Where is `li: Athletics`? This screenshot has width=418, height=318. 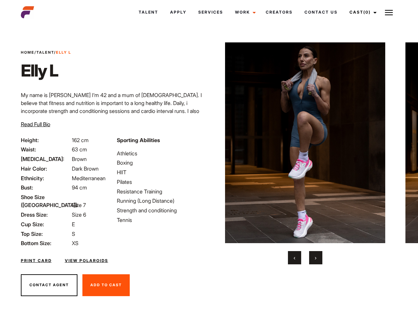 li: Athletics is located at coordinates (161, 153).